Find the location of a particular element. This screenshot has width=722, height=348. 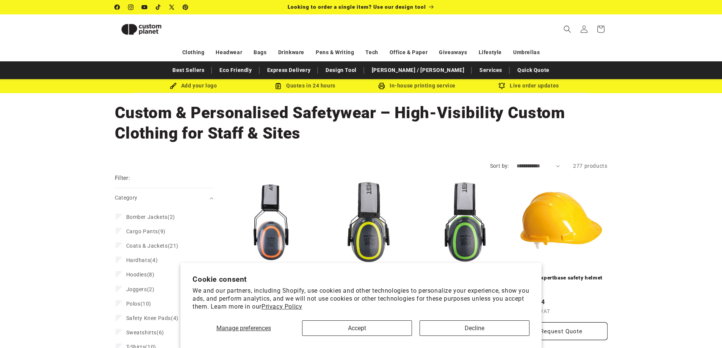

a: Pens & Writing is located at coordinates (335, 52).